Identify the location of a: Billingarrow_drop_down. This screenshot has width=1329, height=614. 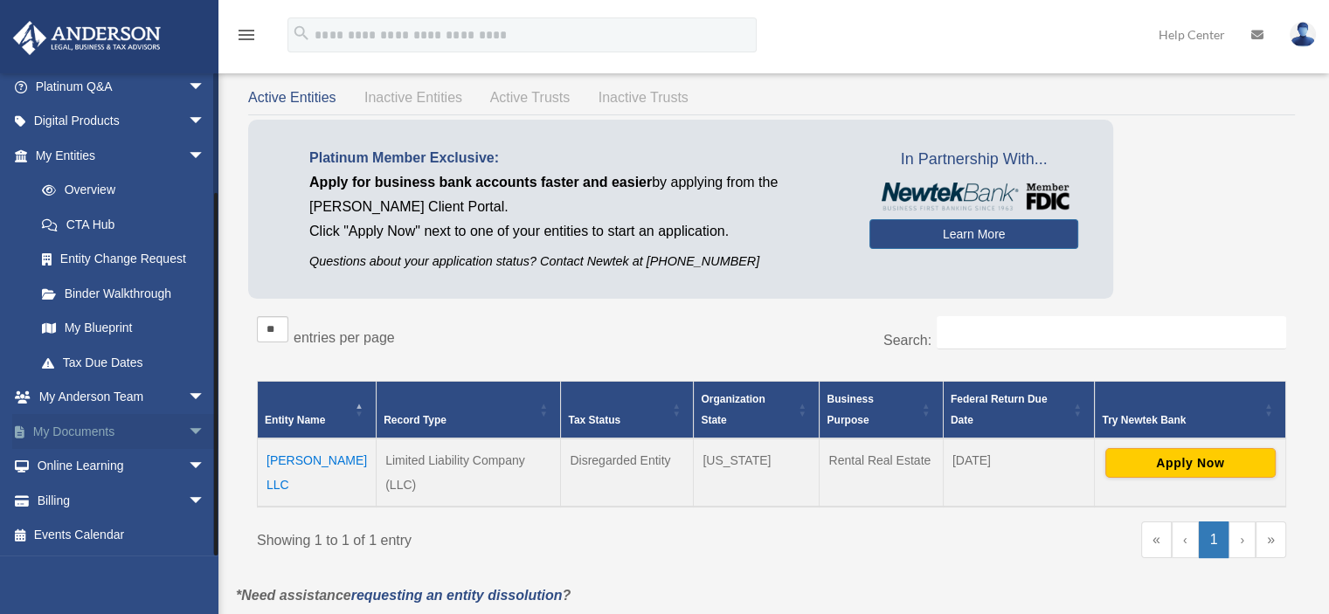
(121, 501).